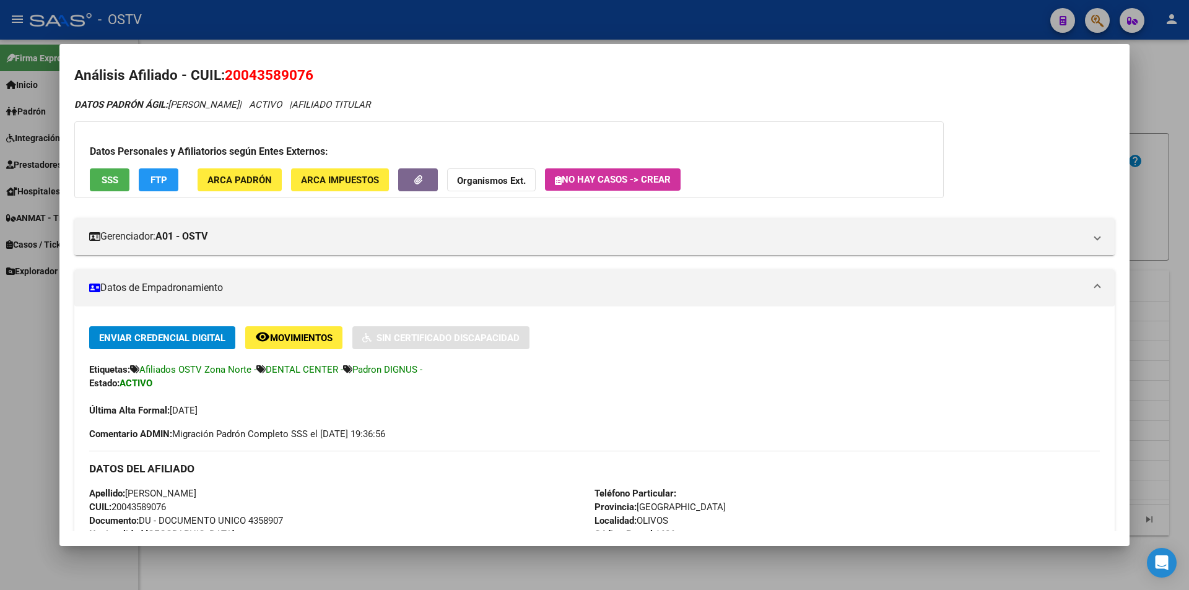  I want to click on strong: Organismos Ext., so click(491, 181).